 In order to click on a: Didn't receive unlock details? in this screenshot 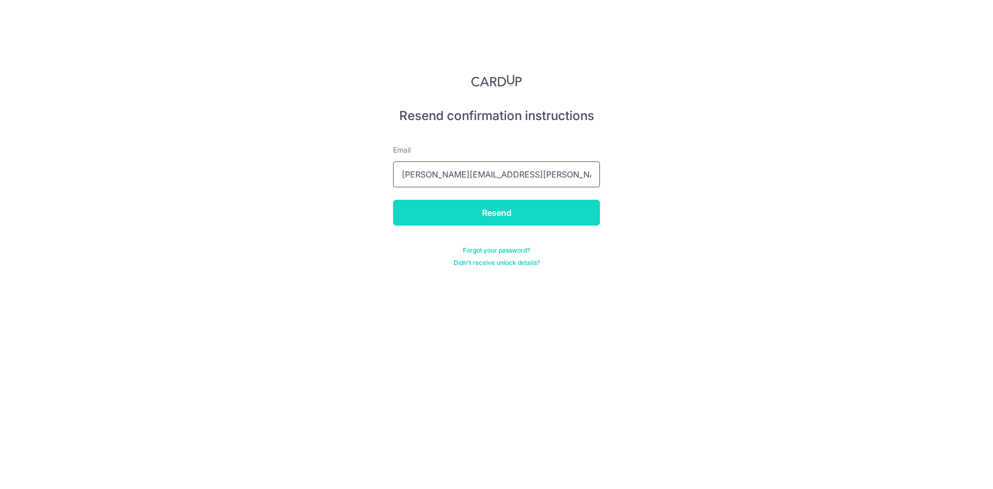, I will do `click(497, 263)`.